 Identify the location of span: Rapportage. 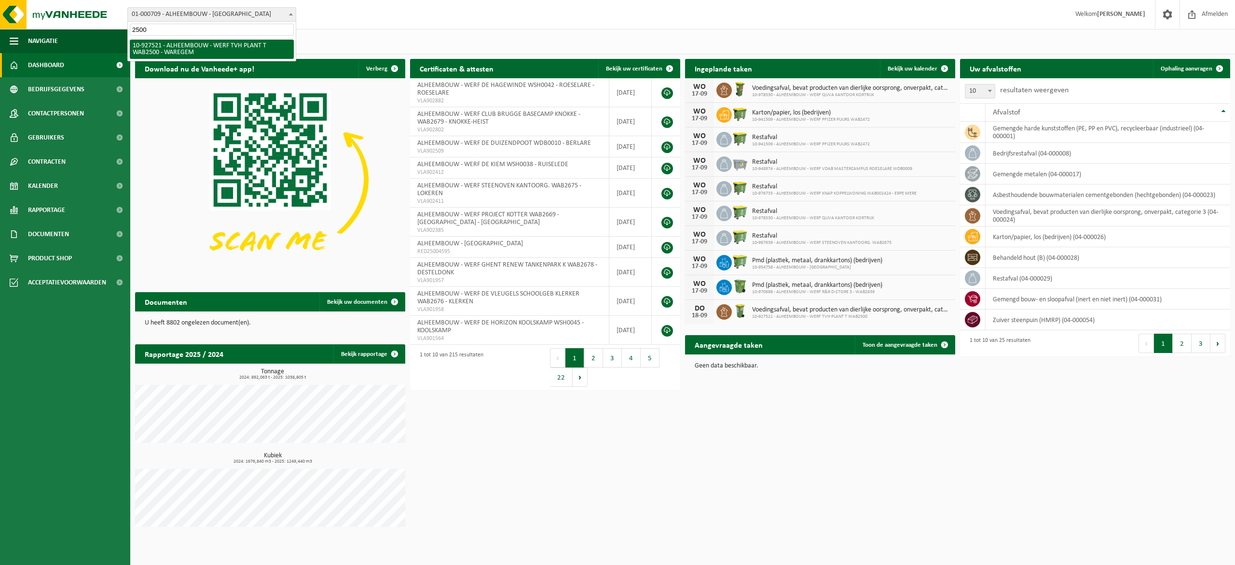
(46, 210).